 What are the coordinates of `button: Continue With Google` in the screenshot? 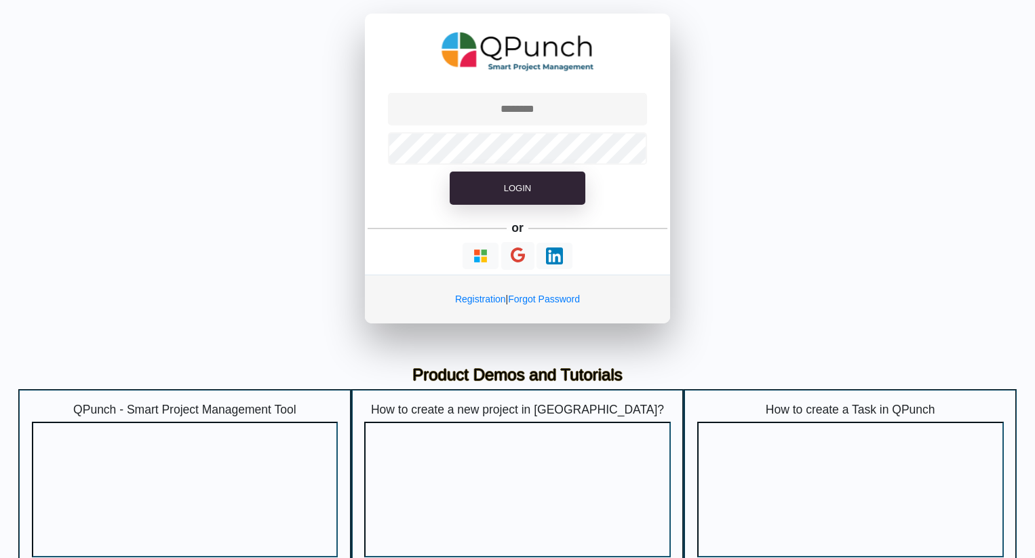 It's located at (517, 256).